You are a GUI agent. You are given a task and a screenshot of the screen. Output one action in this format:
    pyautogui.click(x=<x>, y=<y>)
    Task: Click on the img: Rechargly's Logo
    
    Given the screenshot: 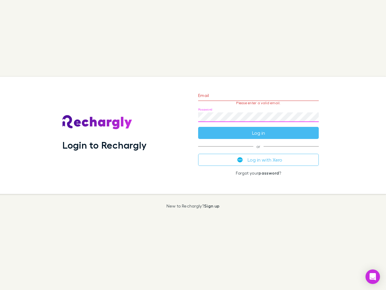 What is the action you would take?
    pyautogui.click(x=98, y=122)
    